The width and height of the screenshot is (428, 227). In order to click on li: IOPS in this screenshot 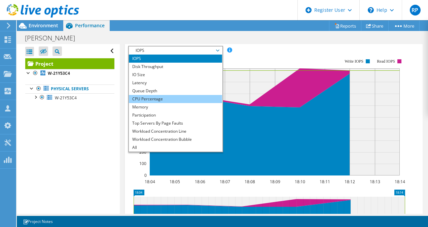, I will do `click(175, 59)`.